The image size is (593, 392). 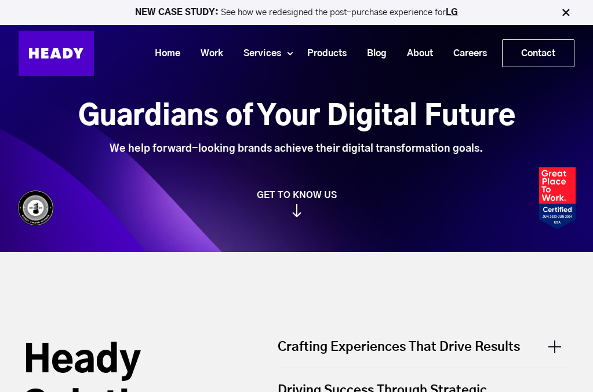 What do you see at coordinates (296, 203) in the screenshot?
I see `a: GET TO KNOW US` at bounding box center [296, 203].